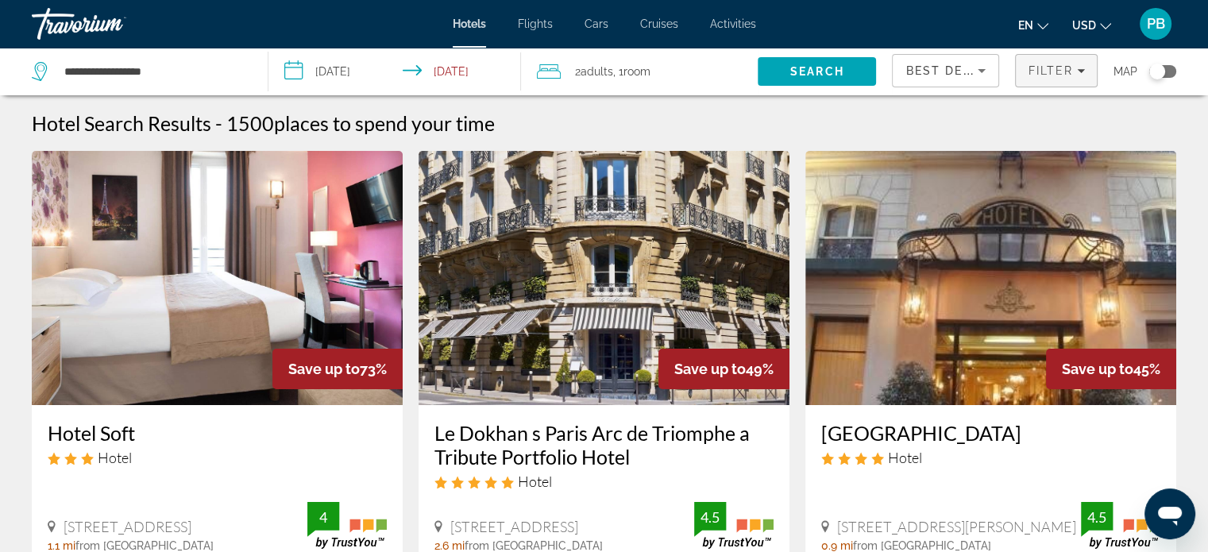 The height and width of the screenshot is (552, 1208). I want to click on span: 0.9 mi, so click(837, 545).